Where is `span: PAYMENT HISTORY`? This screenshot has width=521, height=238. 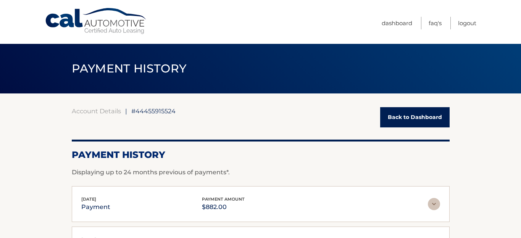 span: PAYMENT HISTORY is located at coordinates (129, 68).